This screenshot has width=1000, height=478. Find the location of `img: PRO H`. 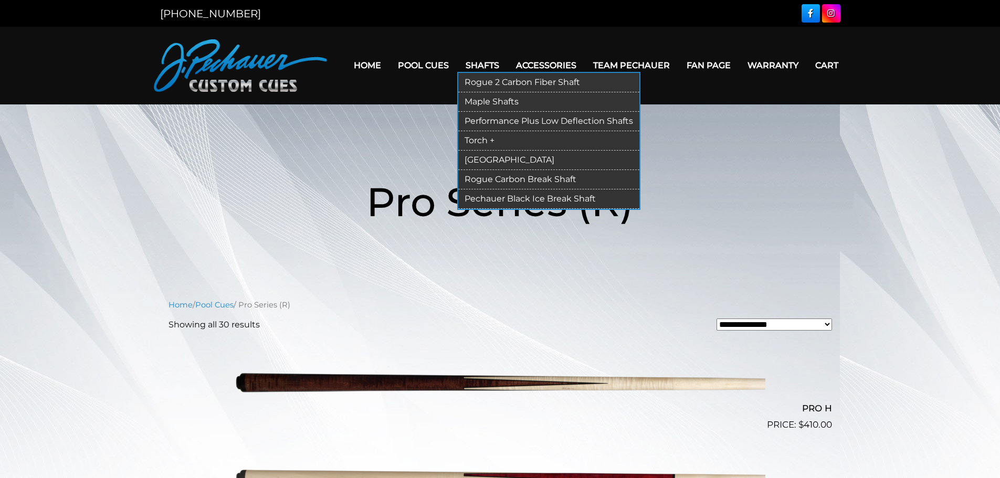

img: PRO H is located at coordinates (500, 384).